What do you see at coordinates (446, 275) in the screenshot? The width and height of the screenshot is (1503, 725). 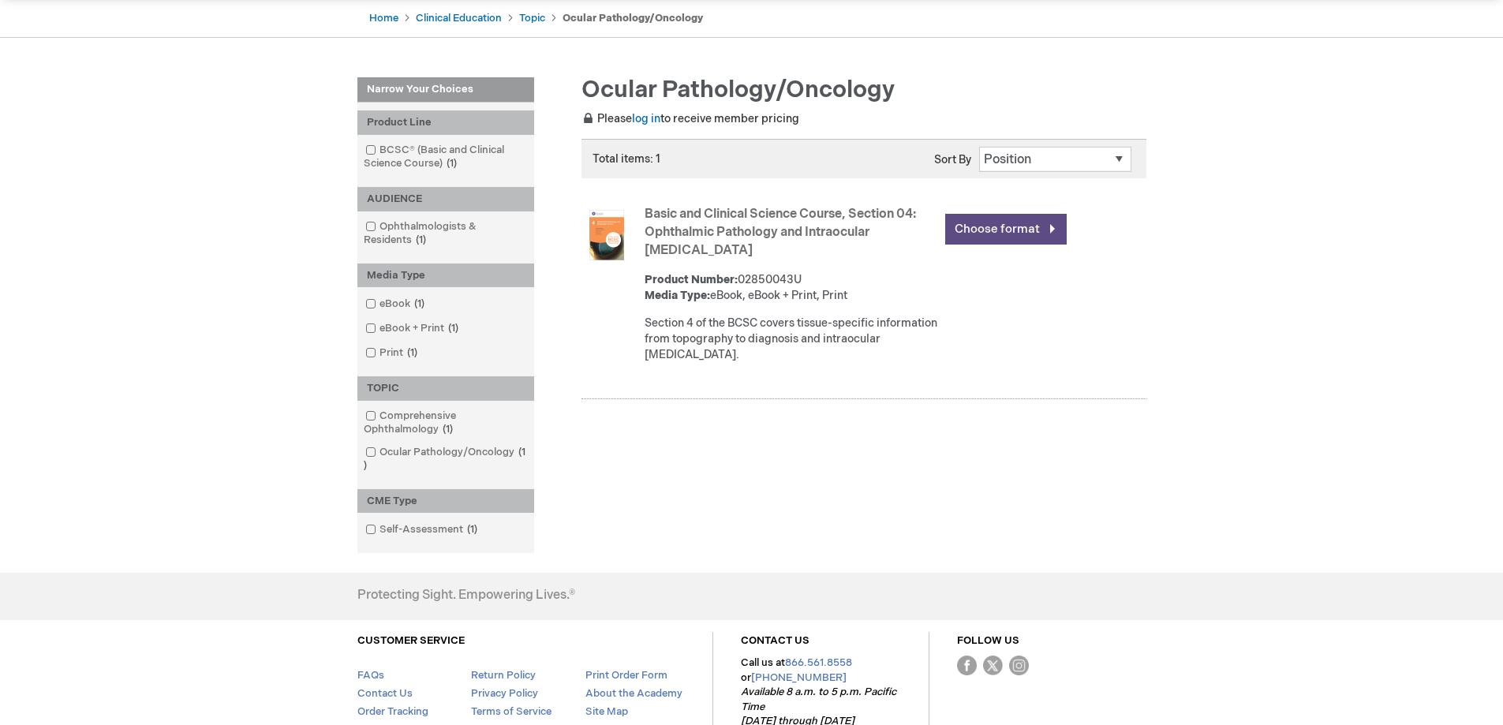 I see `div: Media Type` at bounding box center [446, 275].